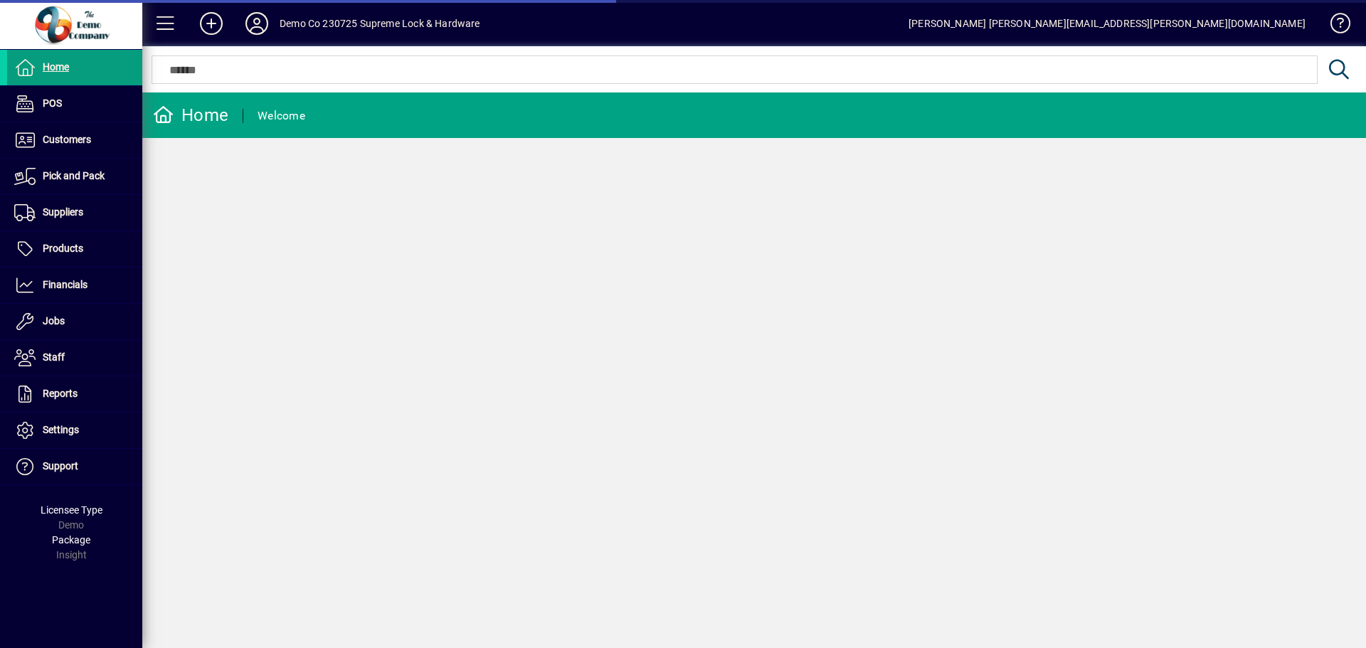 Image resolution: width=1366 pixels, height=648 pixels. Describe the element at coordinates (65, 285) in the screenshot. I see `span: Financials` at that location.